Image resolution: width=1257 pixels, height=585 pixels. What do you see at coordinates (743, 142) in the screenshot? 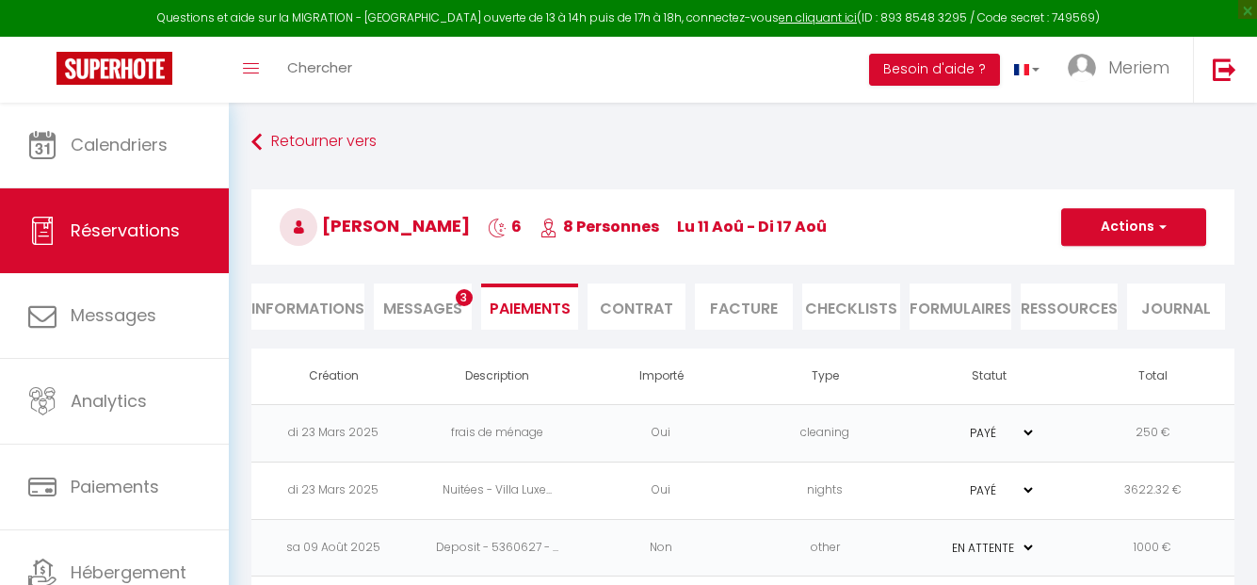
I see `a: Retourner vers` at bounding box center [743, 142].